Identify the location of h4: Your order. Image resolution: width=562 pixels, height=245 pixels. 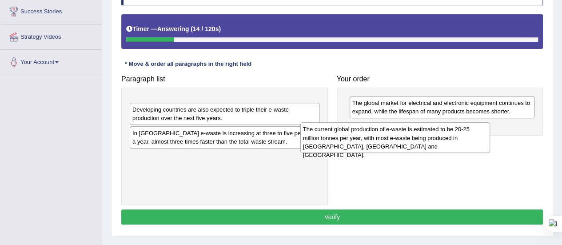
(440, 79).